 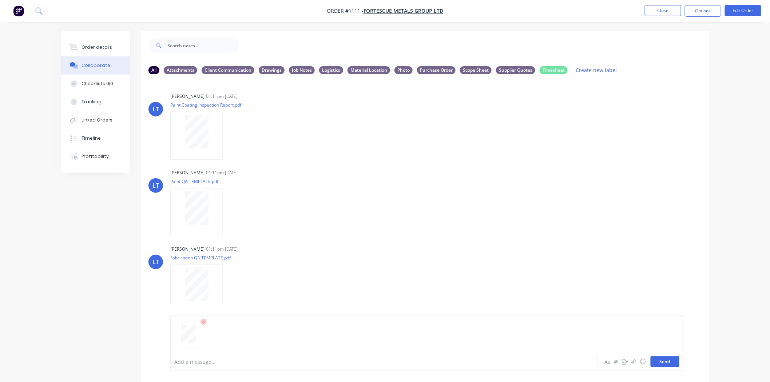 I want to click on span: Order #1111 -, so click(x=345, y=11).